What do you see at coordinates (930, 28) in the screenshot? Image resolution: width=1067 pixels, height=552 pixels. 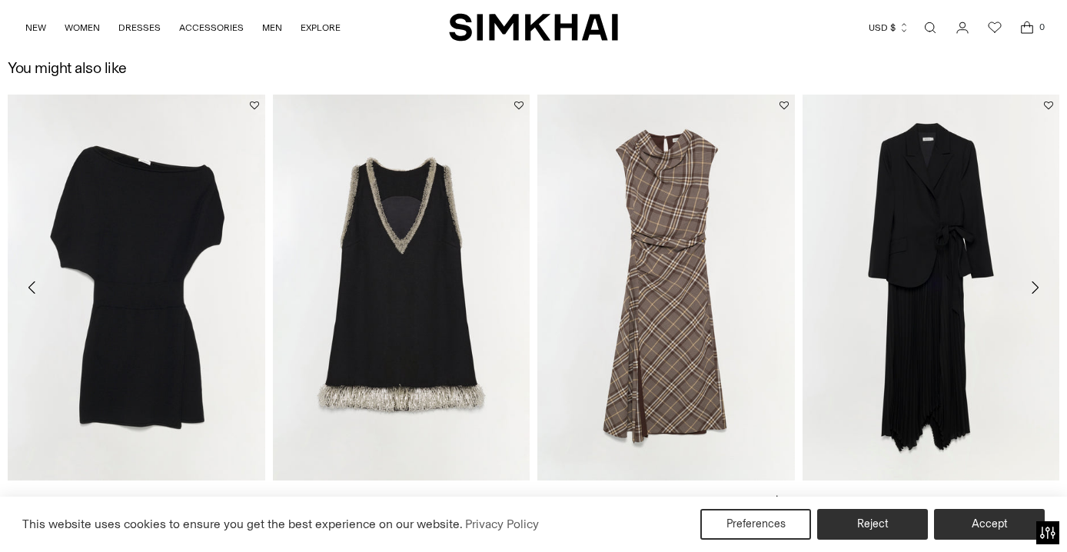 I see `a: Open search modal` at bounding box center [930, 28].